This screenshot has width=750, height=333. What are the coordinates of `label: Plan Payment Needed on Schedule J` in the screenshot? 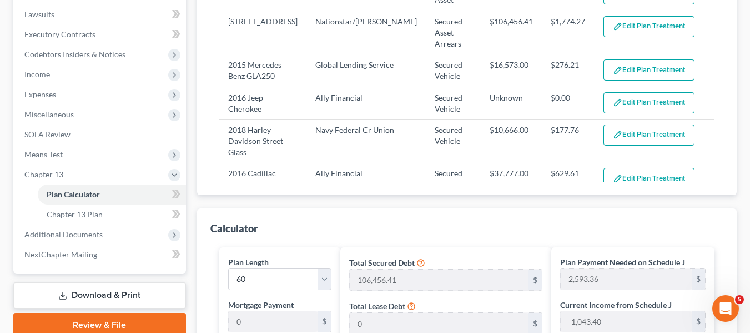 It's located at (622, 262).